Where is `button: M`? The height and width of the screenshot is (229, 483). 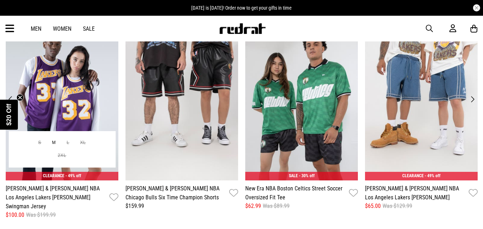 button: M is located at coordinates (54, 143).